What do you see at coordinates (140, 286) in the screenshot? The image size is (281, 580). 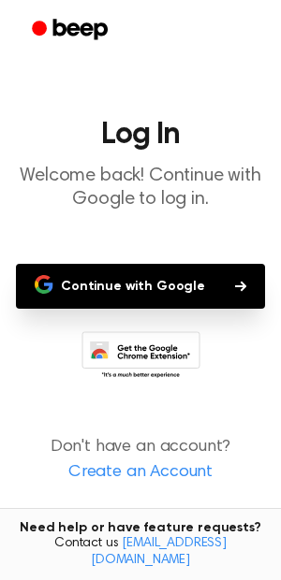 I see `button: Continue with Google` at bounding box center [140, 286].